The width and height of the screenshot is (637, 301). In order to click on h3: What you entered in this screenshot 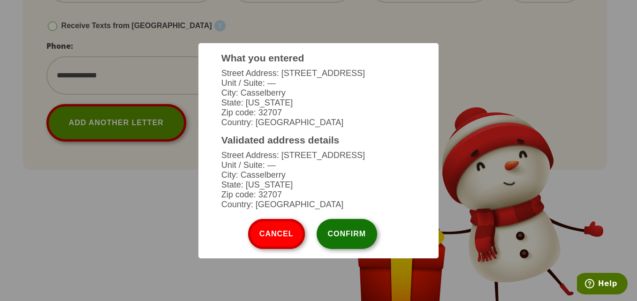, I will do `click(319, 58)`.